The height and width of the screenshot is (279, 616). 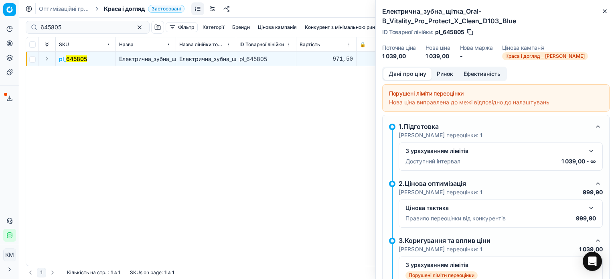 What do you see at coordinates (476, 48) in the screenshot?
I see `dt: Нова маржа` at bounding box center [476, 48].